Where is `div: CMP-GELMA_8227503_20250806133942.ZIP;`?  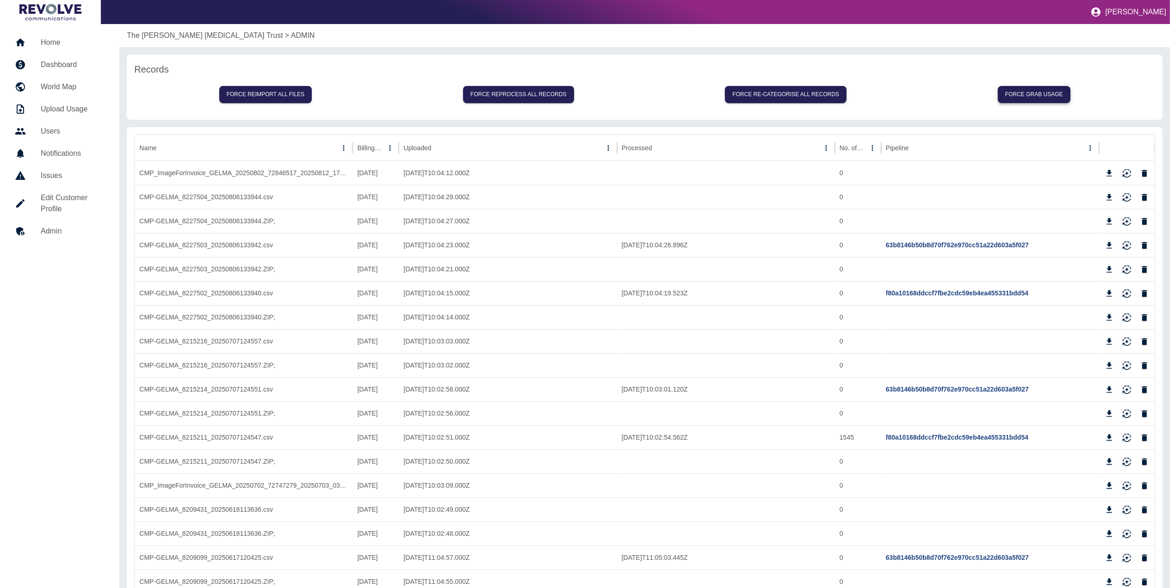 div: CMP-GELMA_8227503_20250806133942.ZIP; is located at coordinates (243, 269).